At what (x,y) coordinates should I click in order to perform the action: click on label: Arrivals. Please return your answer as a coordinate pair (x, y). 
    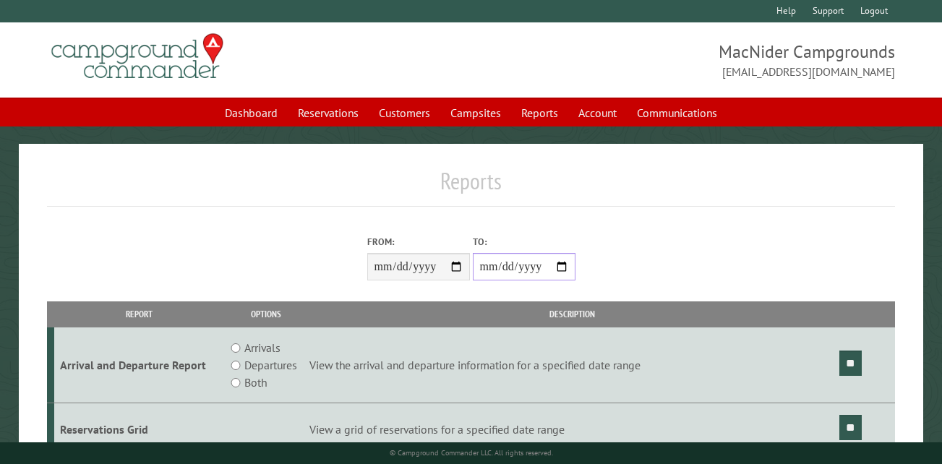
    Looking at the image, I should click on (263, 348).